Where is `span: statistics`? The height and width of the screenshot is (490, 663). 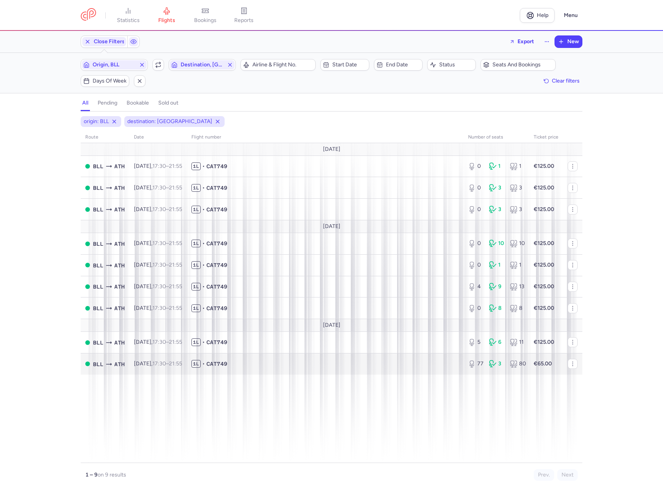 span: statistics is located at coordinates (128, 20).